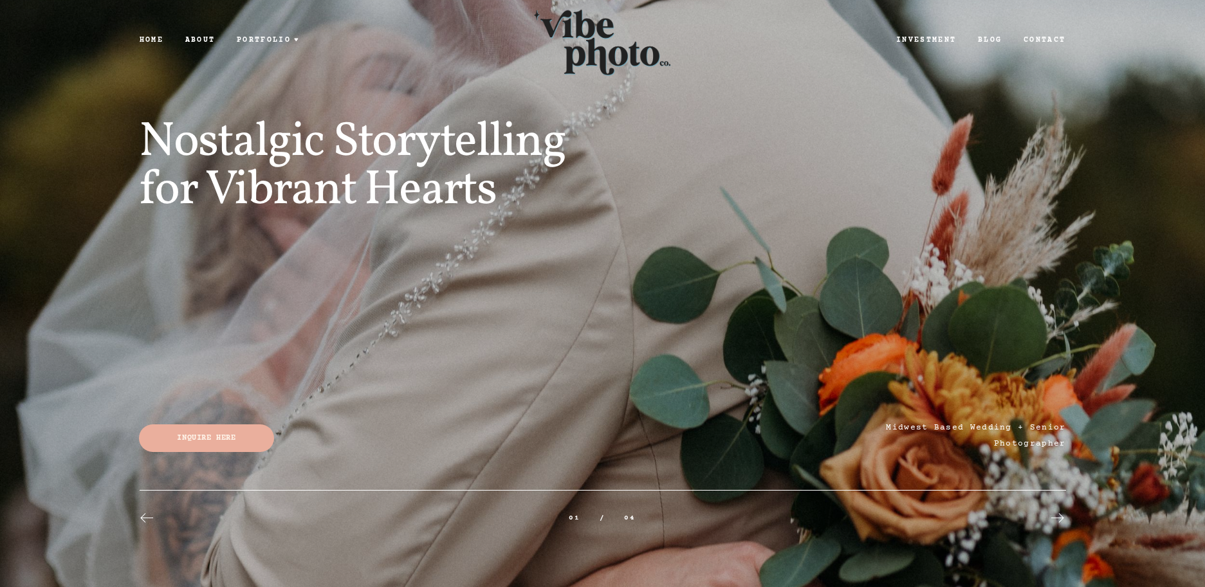 This screenshot has width=1205, height=587. I want to click on span: 04, so click(630, 518).